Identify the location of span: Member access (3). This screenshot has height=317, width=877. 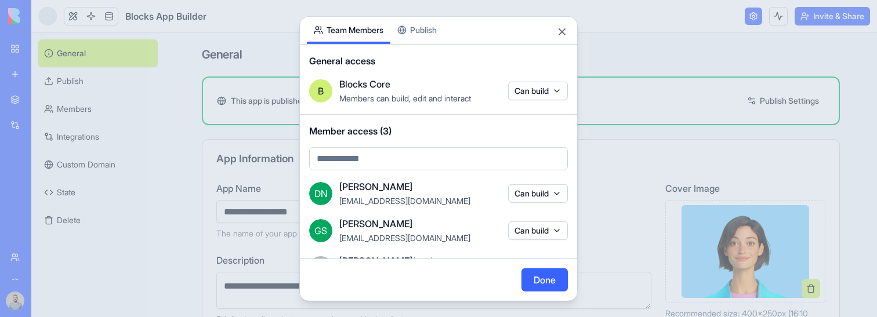
(439, 131).